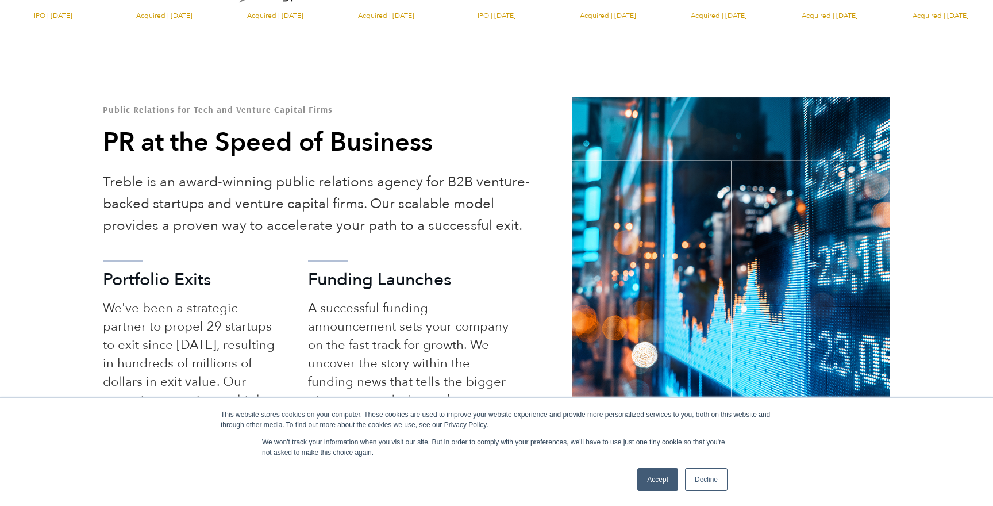 The height and width of the screenshot is (506, 993). I want to click on p: We won't track your information when you visit our site. But in order to comply with your prefere..., so click(497, 447).